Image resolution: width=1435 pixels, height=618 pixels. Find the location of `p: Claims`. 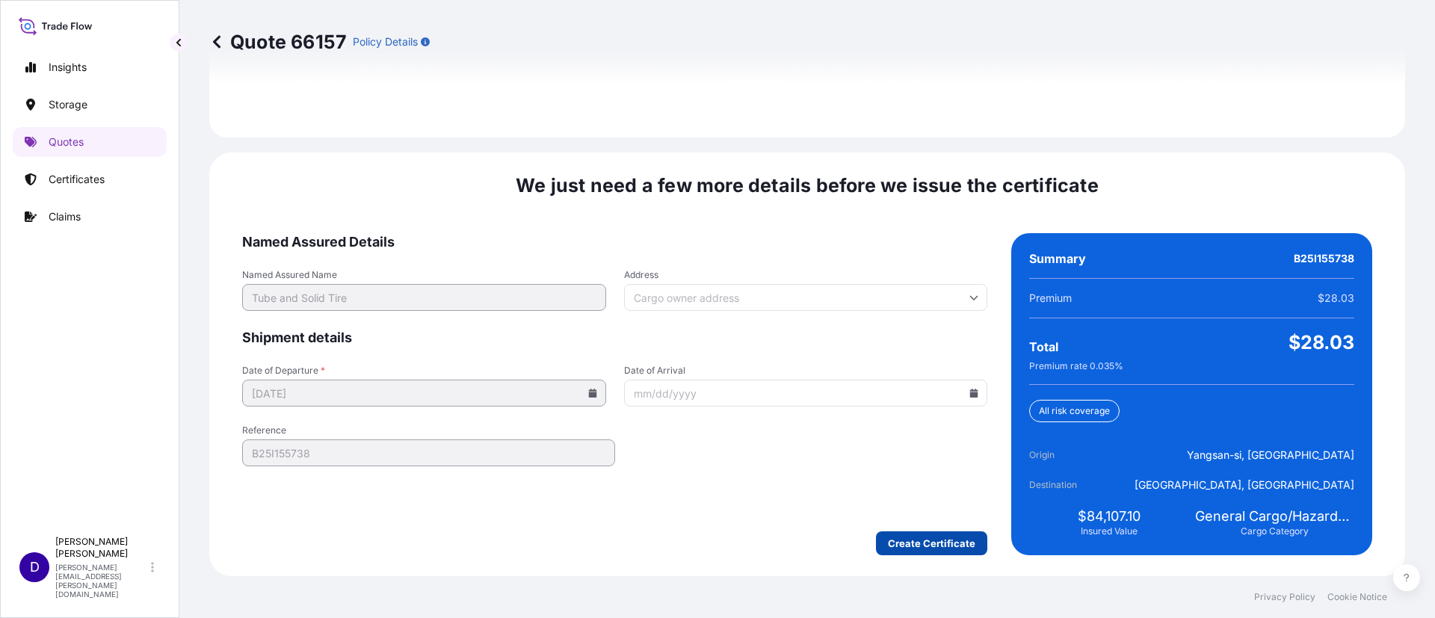

p: Claims is located at coordinates (64, 217).